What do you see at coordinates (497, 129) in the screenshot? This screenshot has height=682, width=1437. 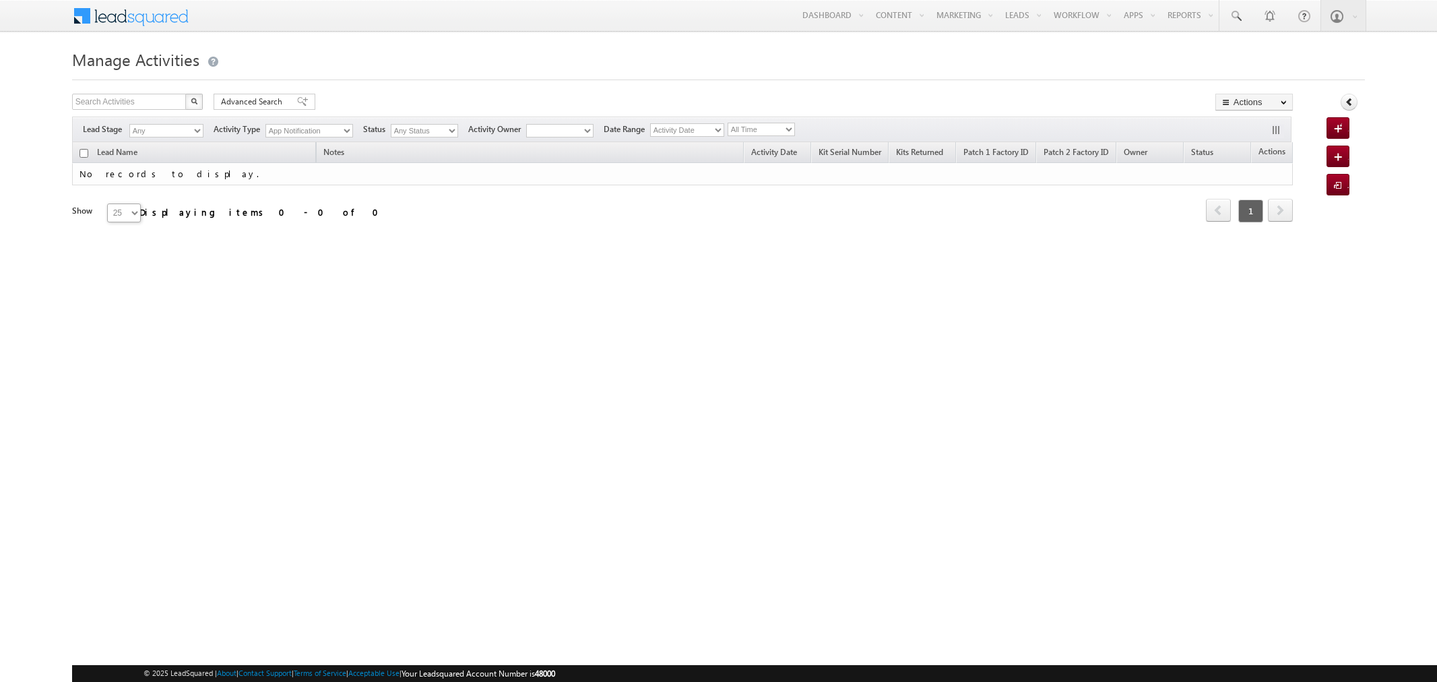 I see `span: Activity Owner` at bounding box center [497, 129].